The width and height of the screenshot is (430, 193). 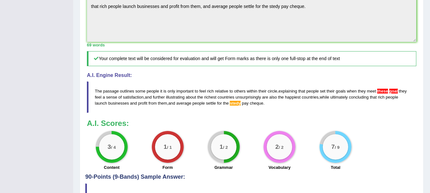 I want to click on span: is, so click(x=164, y=91).